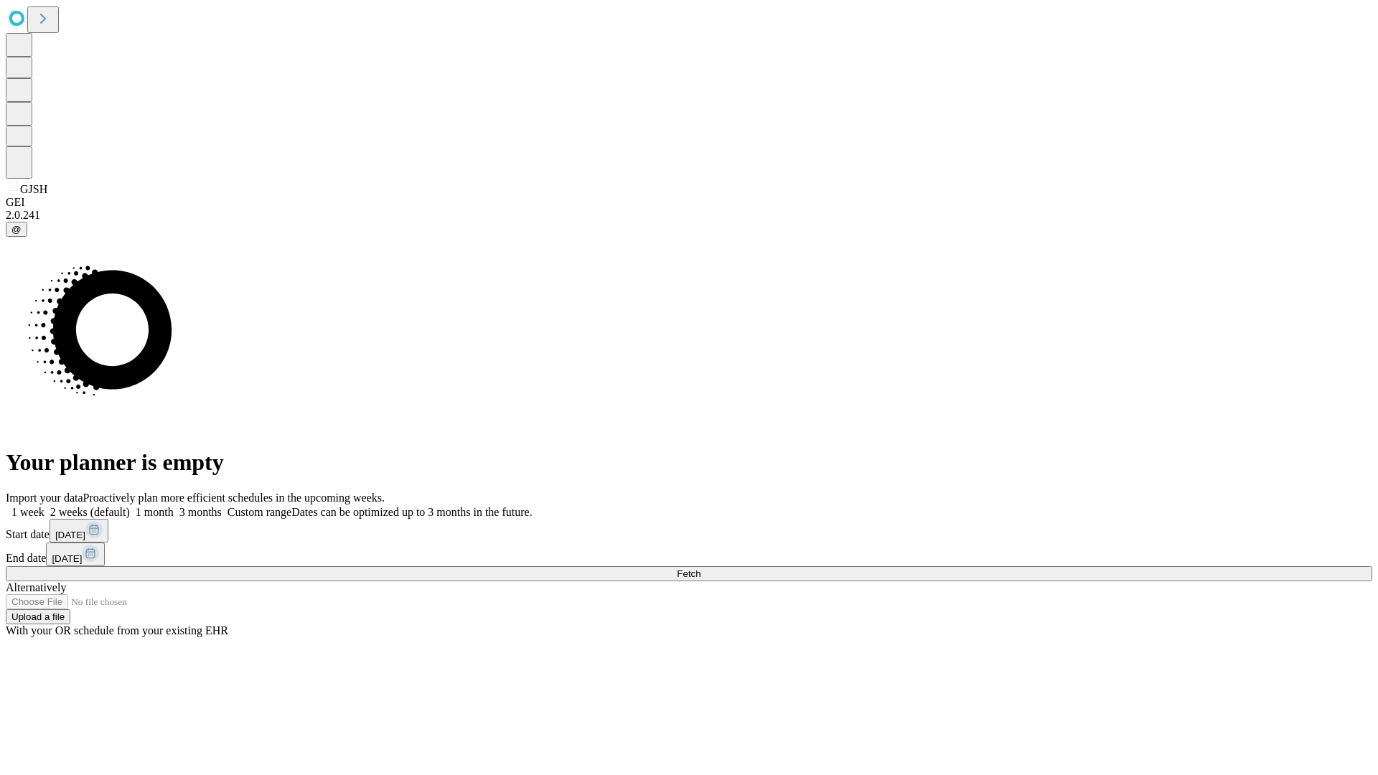 Image resolution: width=1378 pixels, height=775 pixels. Describe the element at coordinates (689, 531) in the screenshot. I see `div: Start date` at that location.